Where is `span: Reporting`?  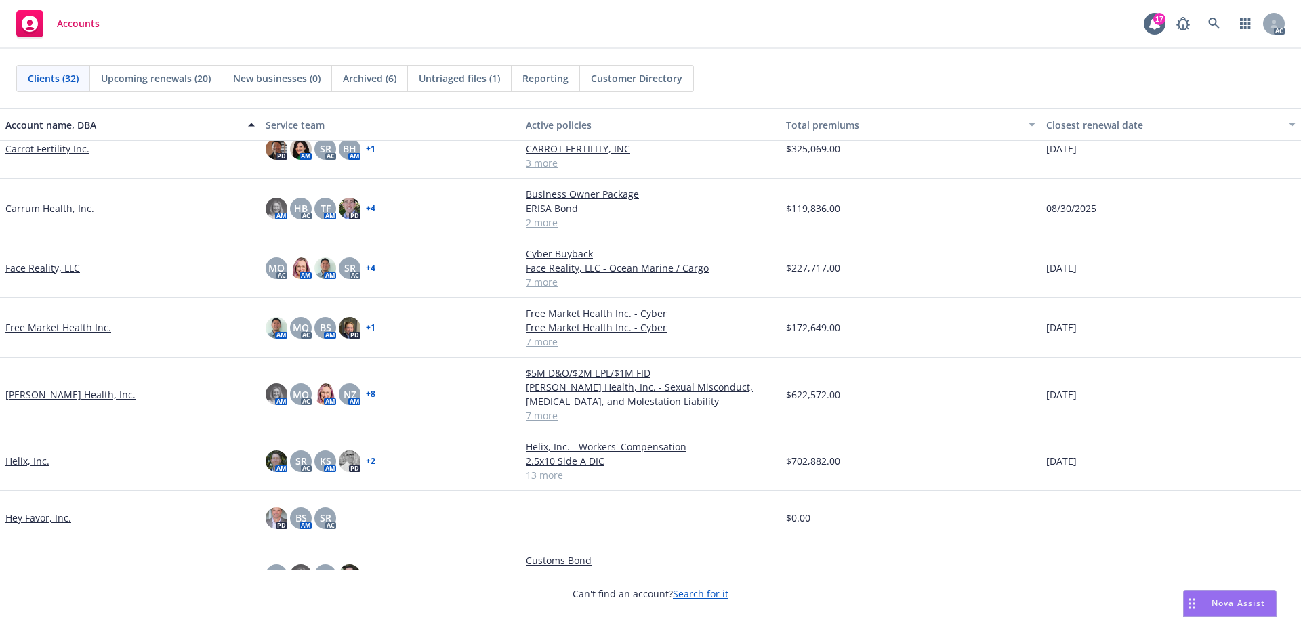 span: Reporting is located at coordinates (546, 78).